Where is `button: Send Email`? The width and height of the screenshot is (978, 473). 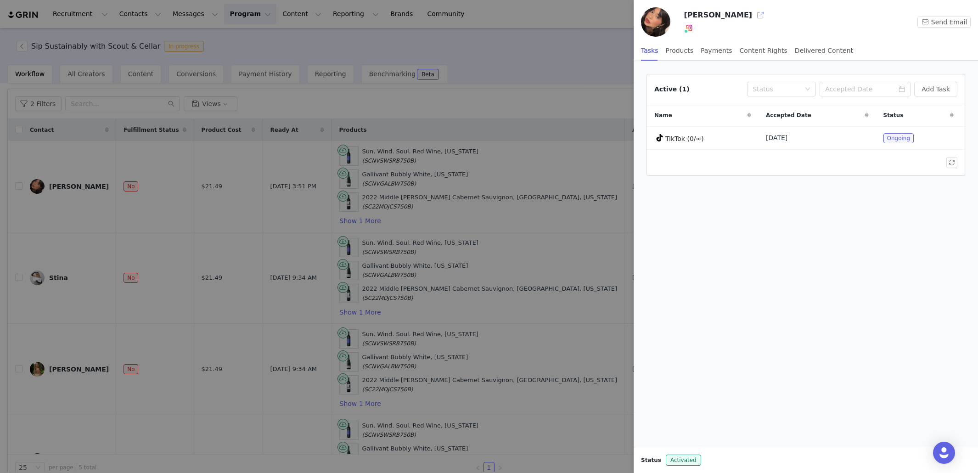
button: Send Email is located at coordinates (944, 22).